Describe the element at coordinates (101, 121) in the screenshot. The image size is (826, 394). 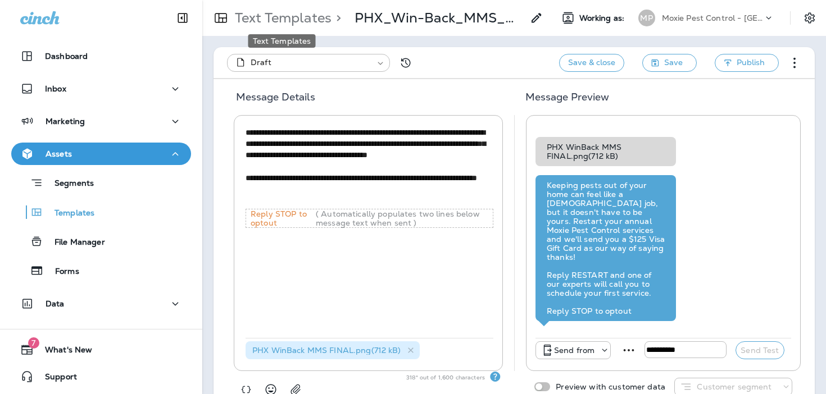
I see `button: Marketing` at that location.